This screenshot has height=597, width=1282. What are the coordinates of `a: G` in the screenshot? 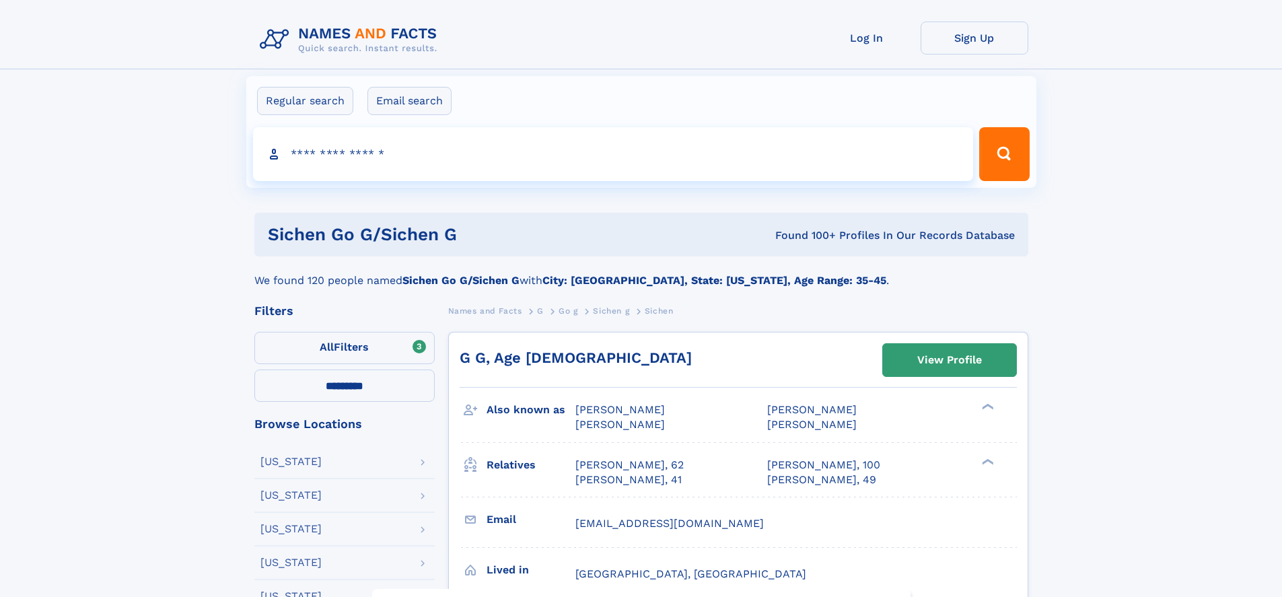 It's located at (540, 310).